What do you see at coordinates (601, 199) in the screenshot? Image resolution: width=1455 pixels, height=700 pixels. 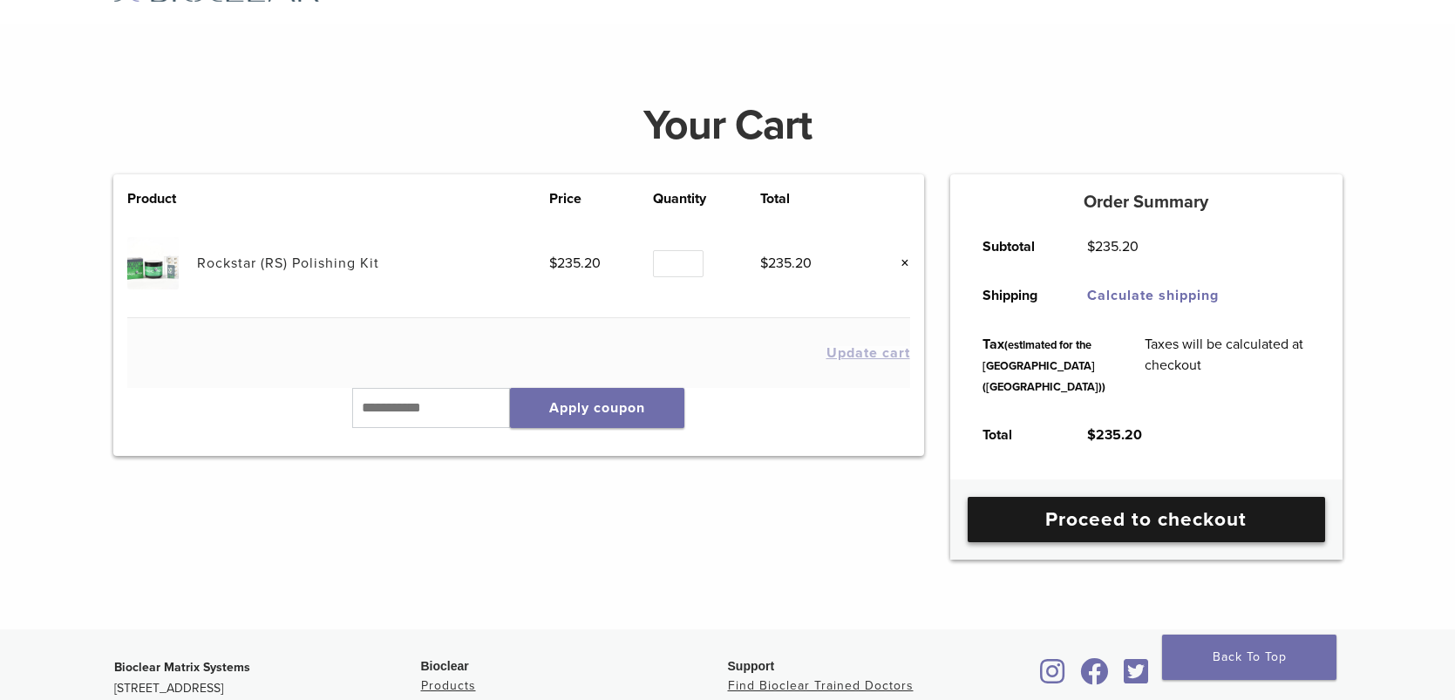 I see `th: Price` at bounding box center [601, 199].